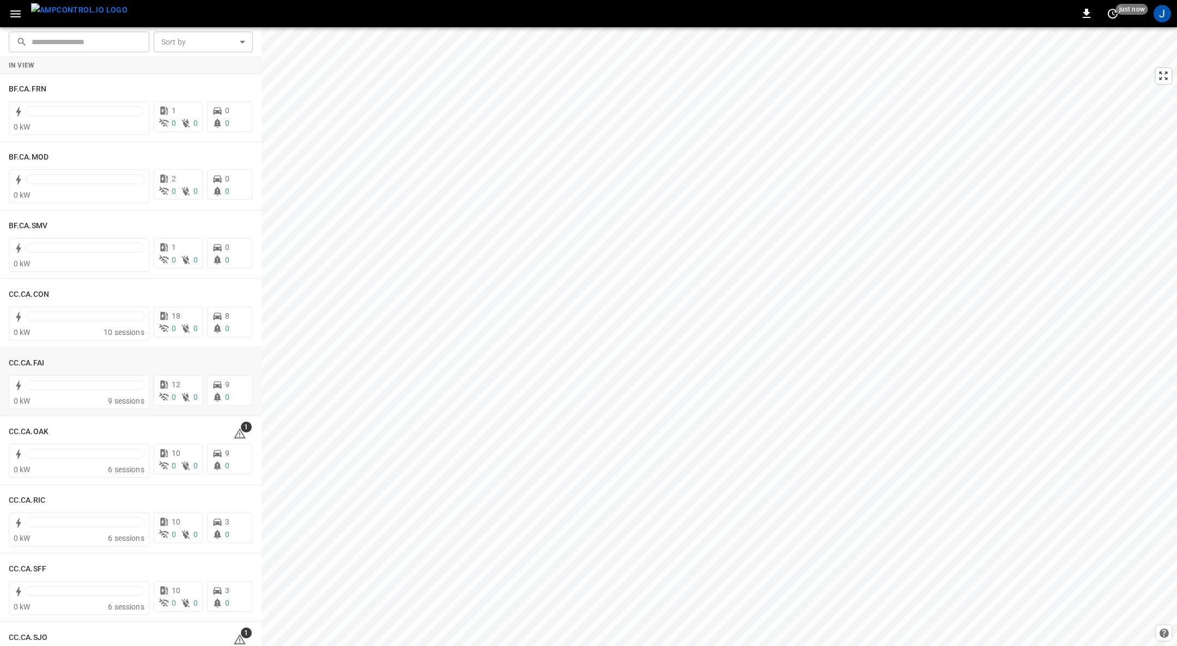  What do you see at coordinates (1163, 14) in the screenshot?
I see `div: profile-icon` at bounding box center [1163, 14].